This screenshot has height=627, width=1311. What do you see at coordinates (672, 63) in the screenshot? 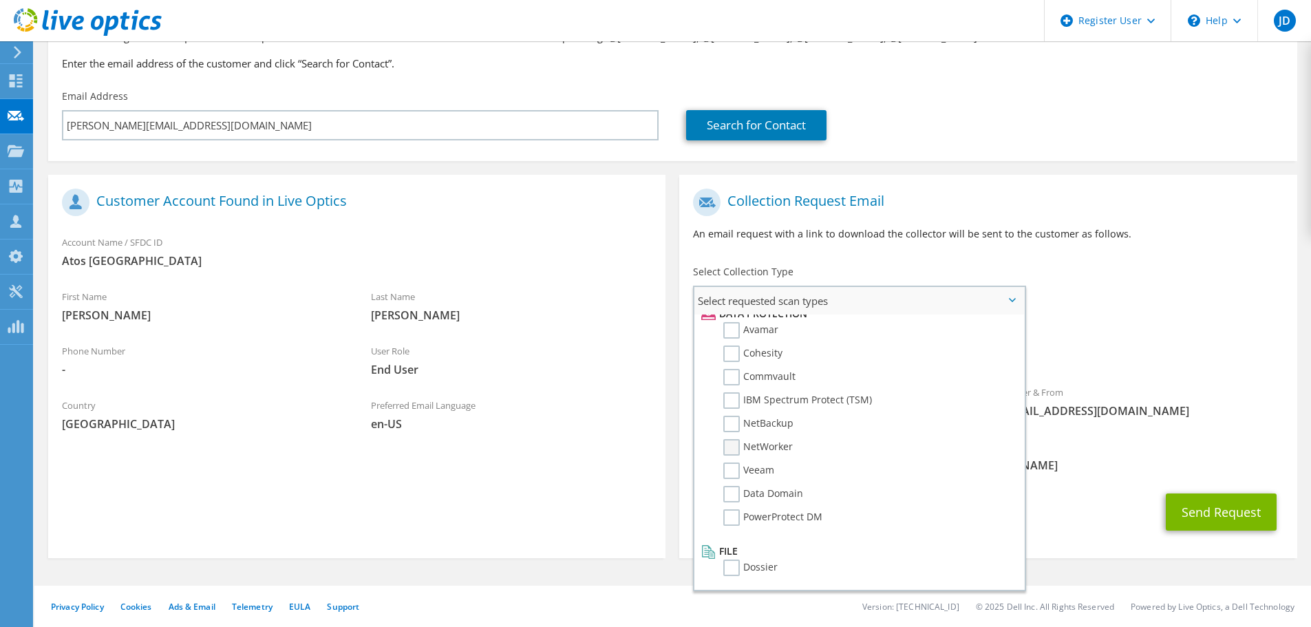
I see `h3: Enter the email address of the customer and click “Search for Contact”.` at bounding box center [672, 63].